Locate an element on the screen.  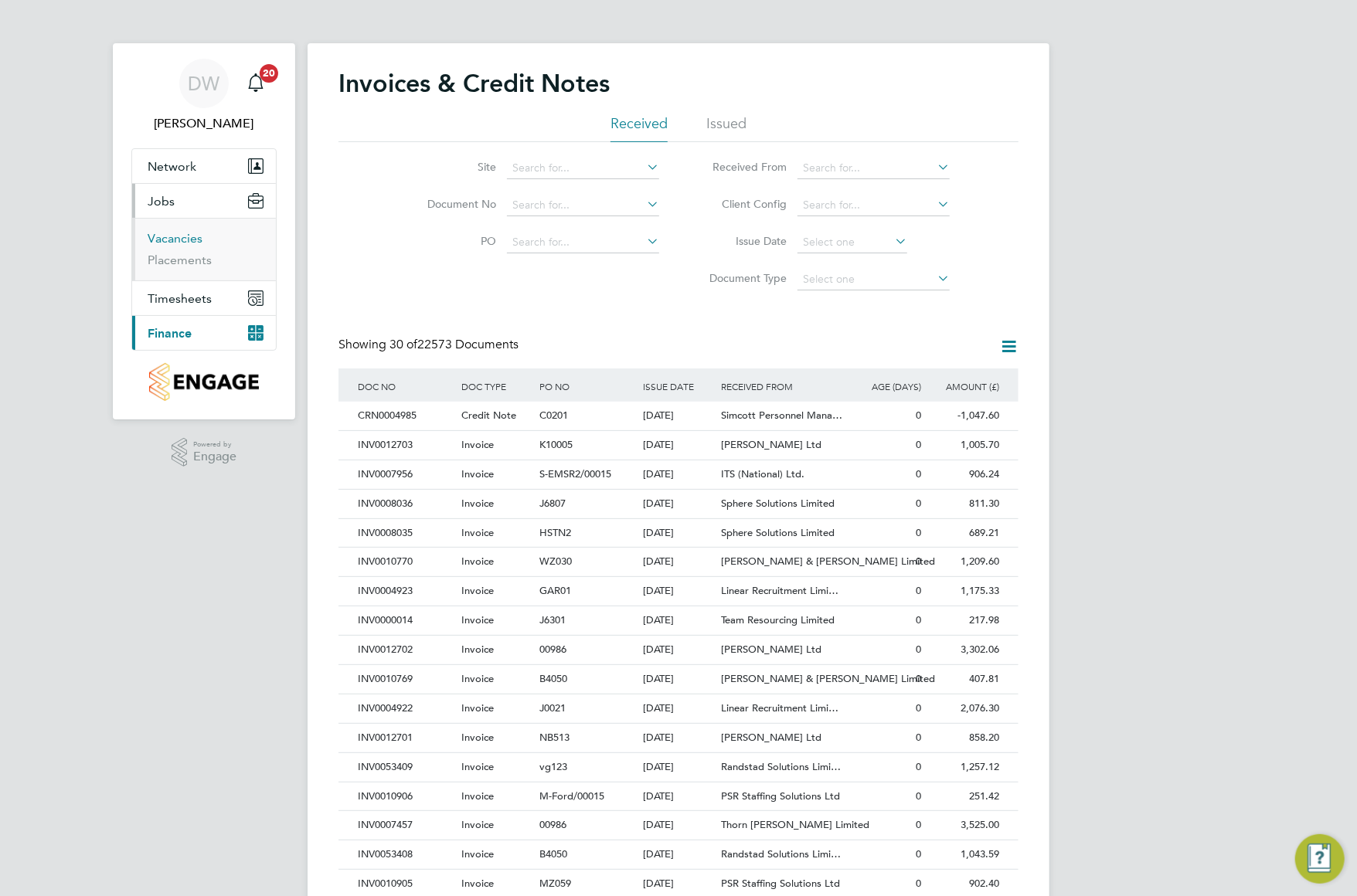
a: Powered byEngage is located at coordinates (204, 452).